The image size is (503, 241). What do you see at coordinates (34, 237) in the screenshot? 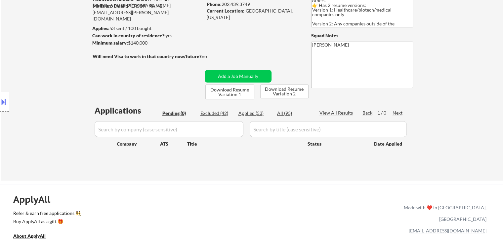
I see `a: About ApplyAll` at bounding box center [34, 237].